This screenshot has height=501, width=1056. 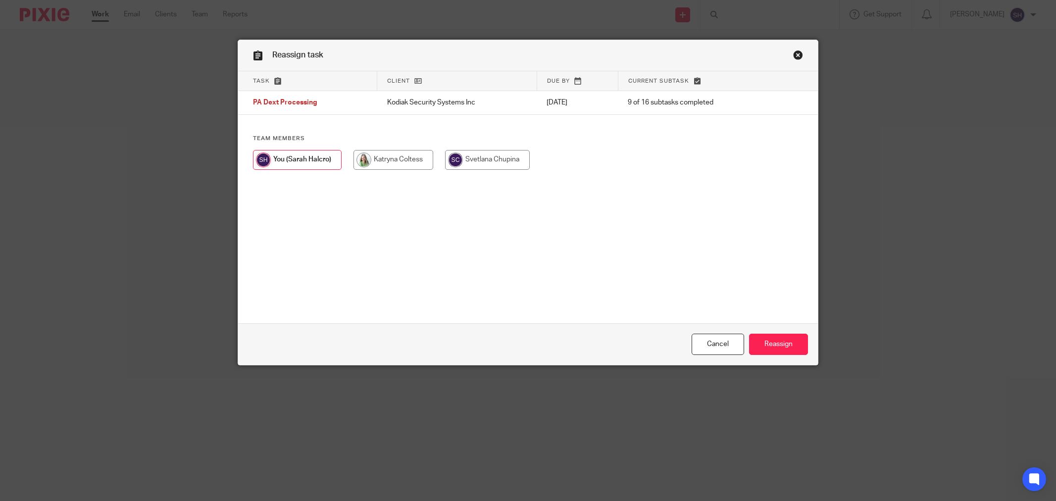 What do you see at coordinates (528, 139) in the screenshot?
I see `h4: Team members` at bounding box center [528, 139].